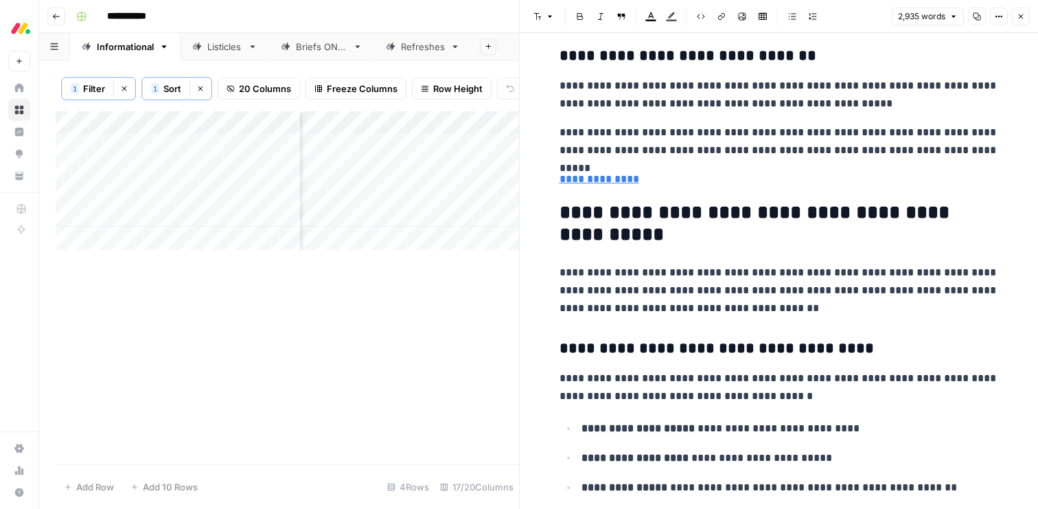 The width and height of the screenshot is (1038, 509). Describe the element at coordinates (524, 89) in the screenshot. I see `button: Undo` at that location.